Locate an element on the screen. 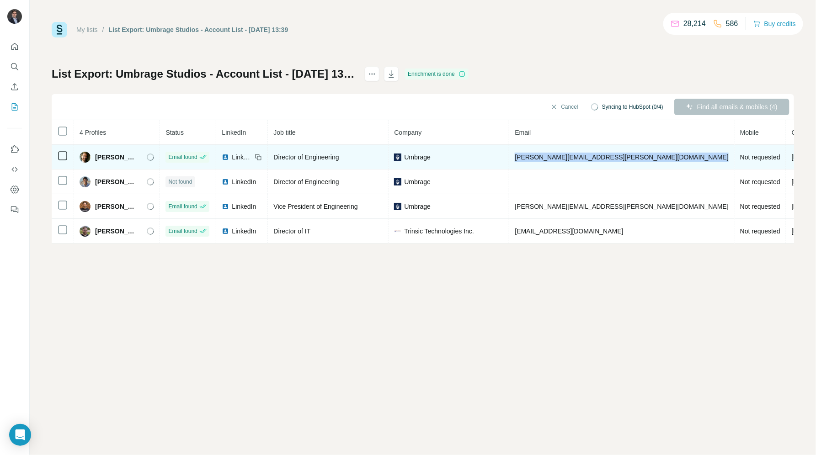 The width and height of the screenshot is (816, 455). span: Company is located at coordinates (408, 133).